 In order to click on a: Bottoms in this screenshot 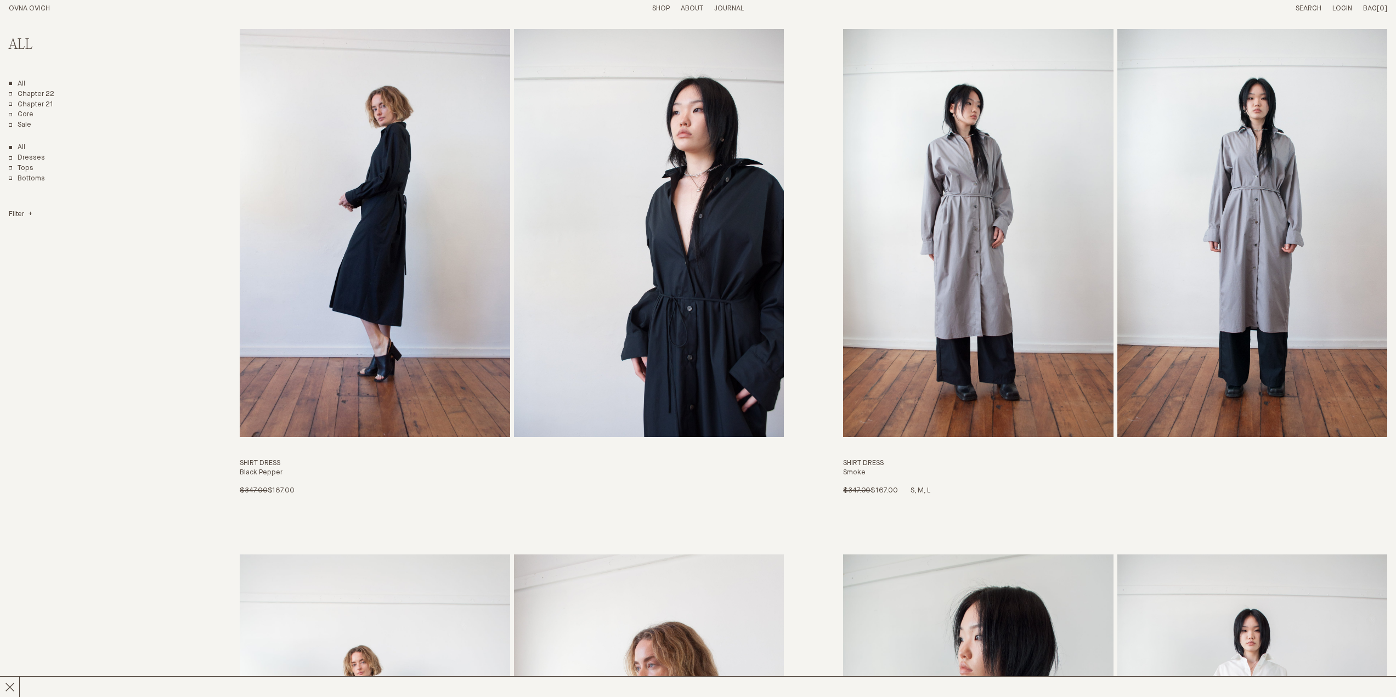, I will do `click(27, 179)`.